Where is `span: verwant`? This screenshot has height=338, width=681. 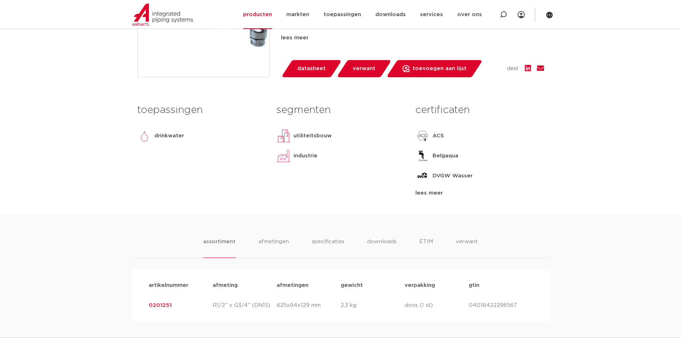
span: verwant is located at coordinates (364, 69).